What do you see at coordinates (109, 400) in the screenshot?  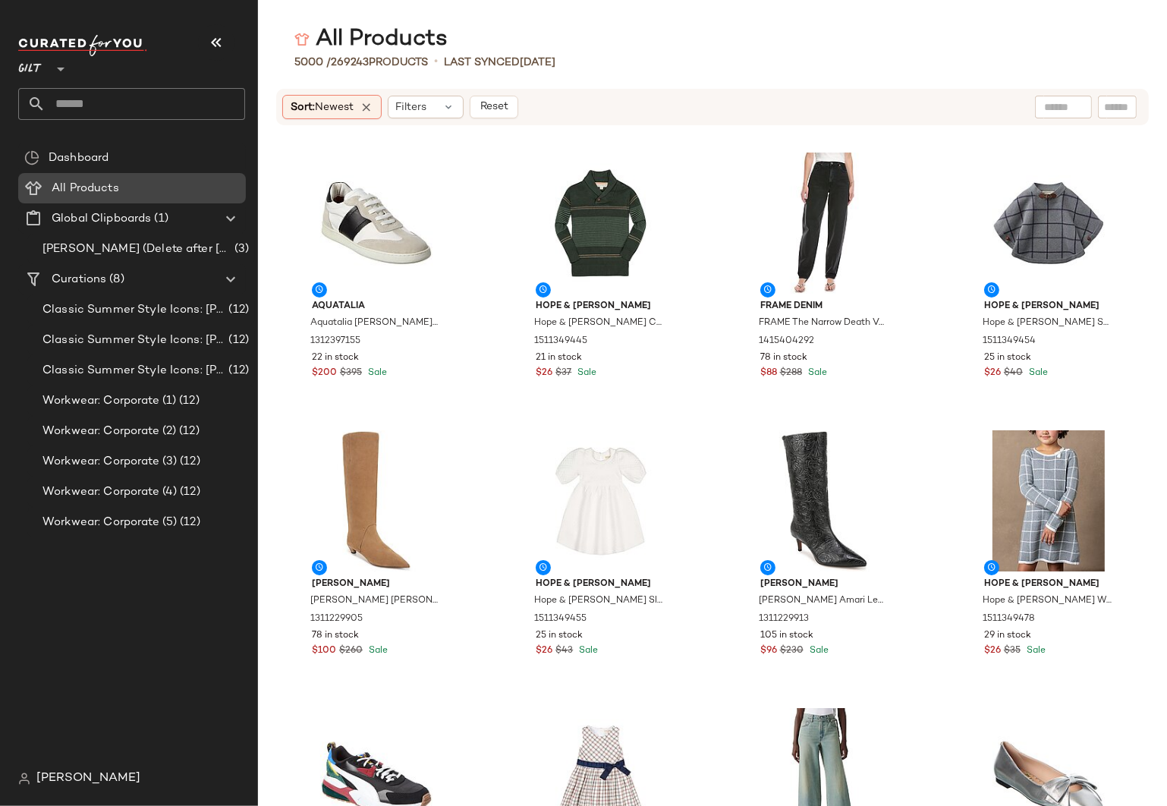 I see `span: Workwear: Corporate (1)` at bounding box center [109, 400].